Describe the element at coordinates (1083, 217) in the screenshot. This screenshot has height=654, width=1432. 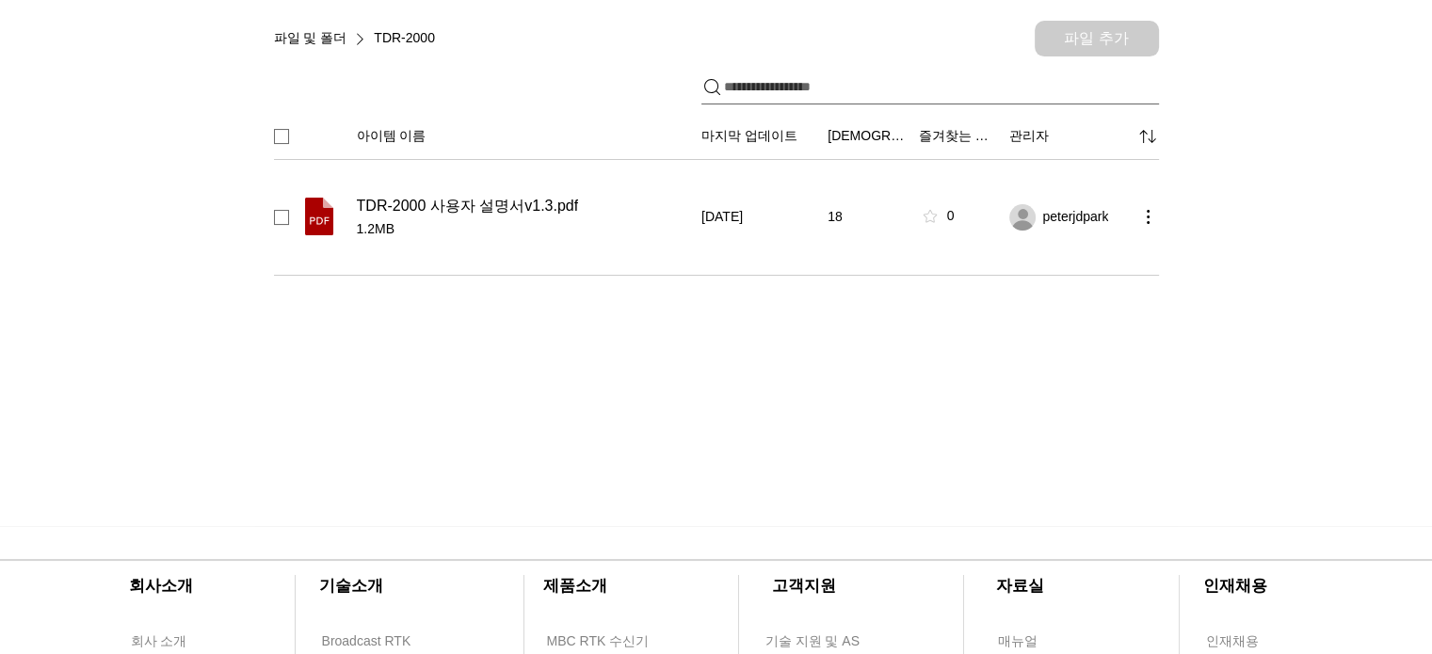
I see `div: peterjdpark` at that location.